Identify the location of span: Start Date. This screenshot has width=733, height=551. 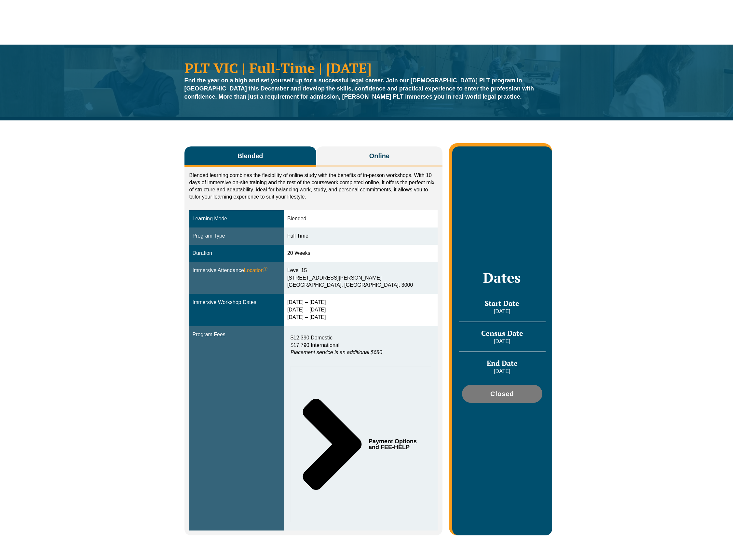
(502, 303).